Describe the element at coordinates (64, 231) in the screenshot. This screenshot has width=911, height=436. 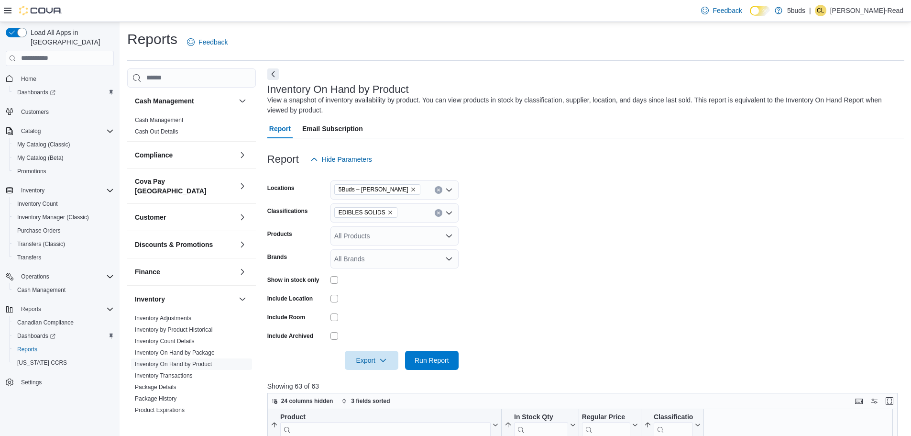
I see `button: Purchase Orders` at that location.